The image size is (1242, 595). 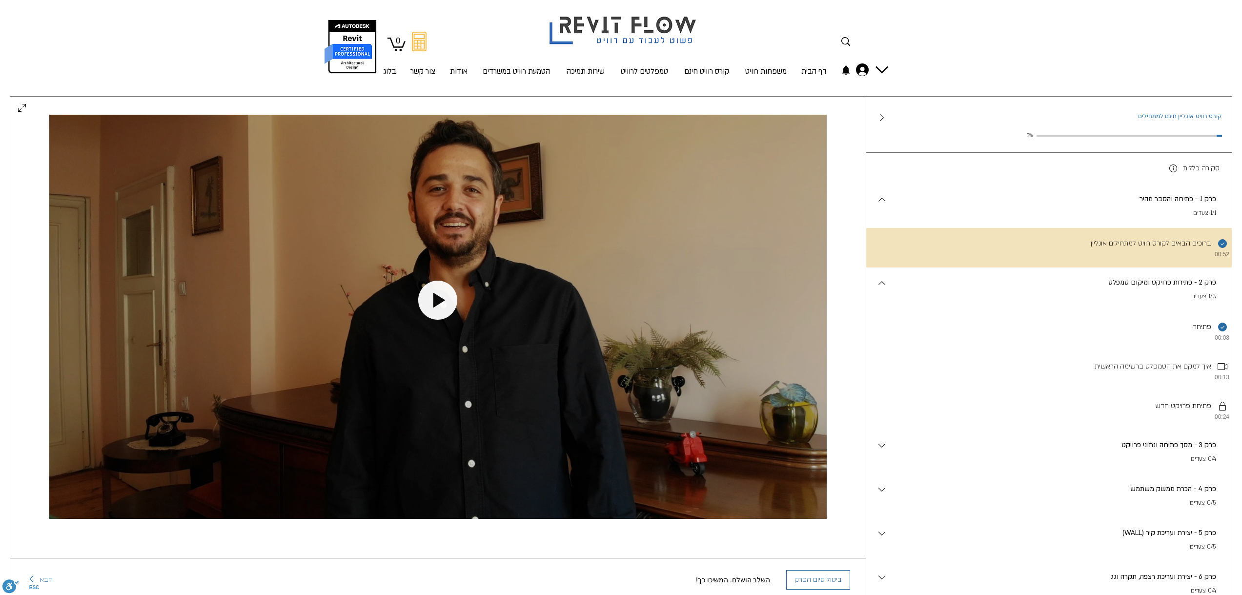 I want to click on button: הבא, so click(x=39, y=580).